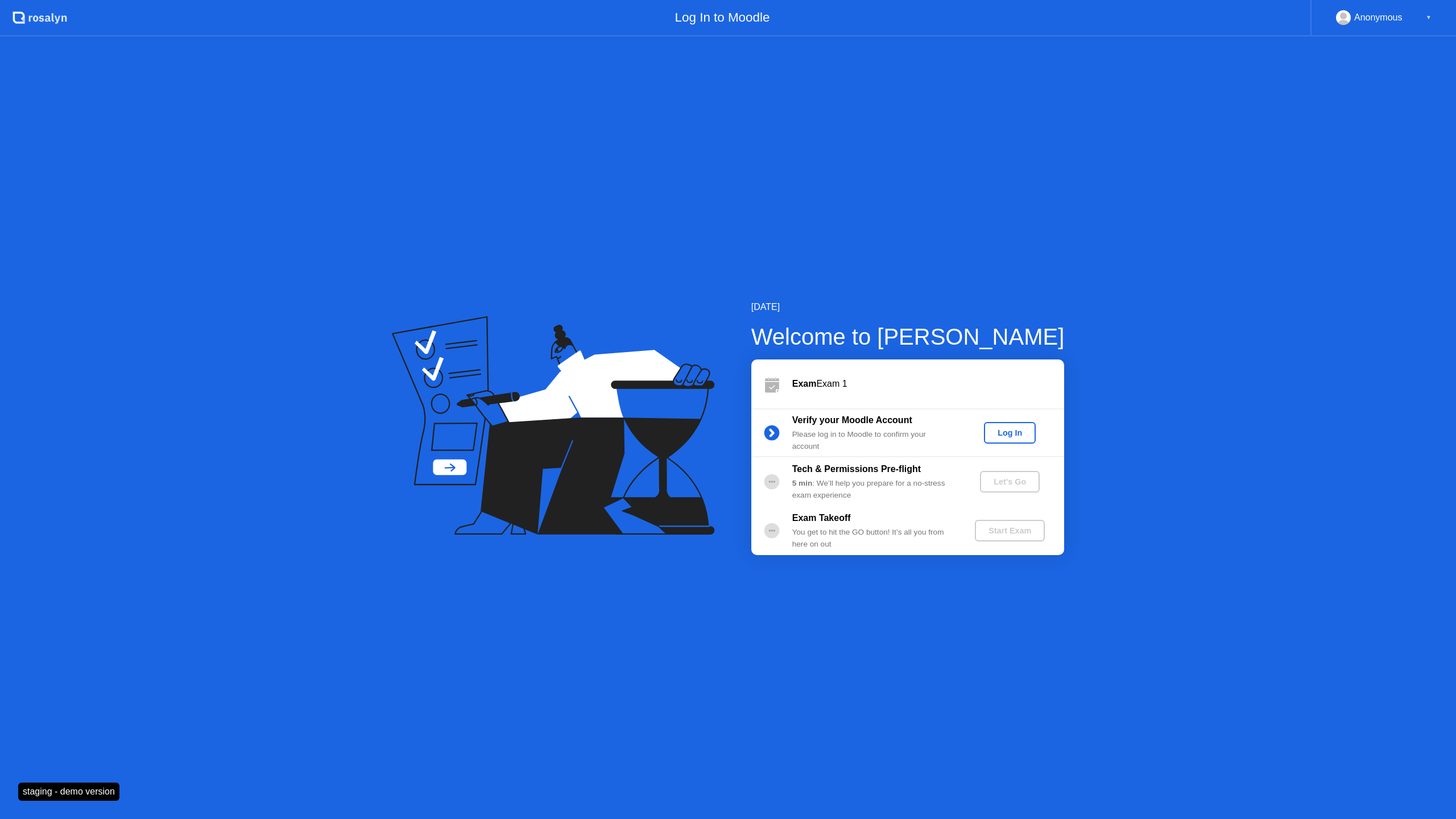  What do you see at coordinates (1378, 18) in the screenshot?
I see `div: Anonymous` at bounding box center [1378, 18].